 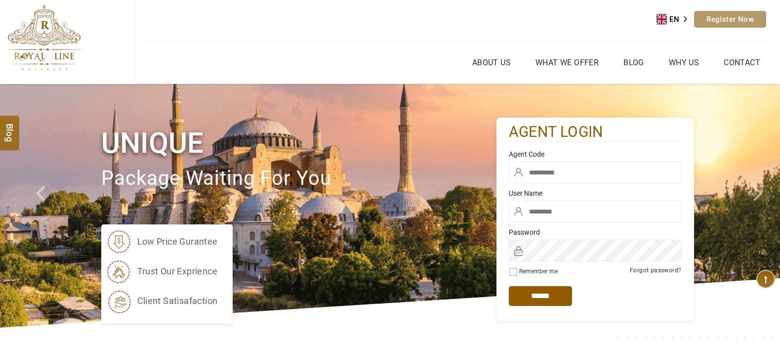 I want to click on a: Forgot password?, so click(x=656, y=270).